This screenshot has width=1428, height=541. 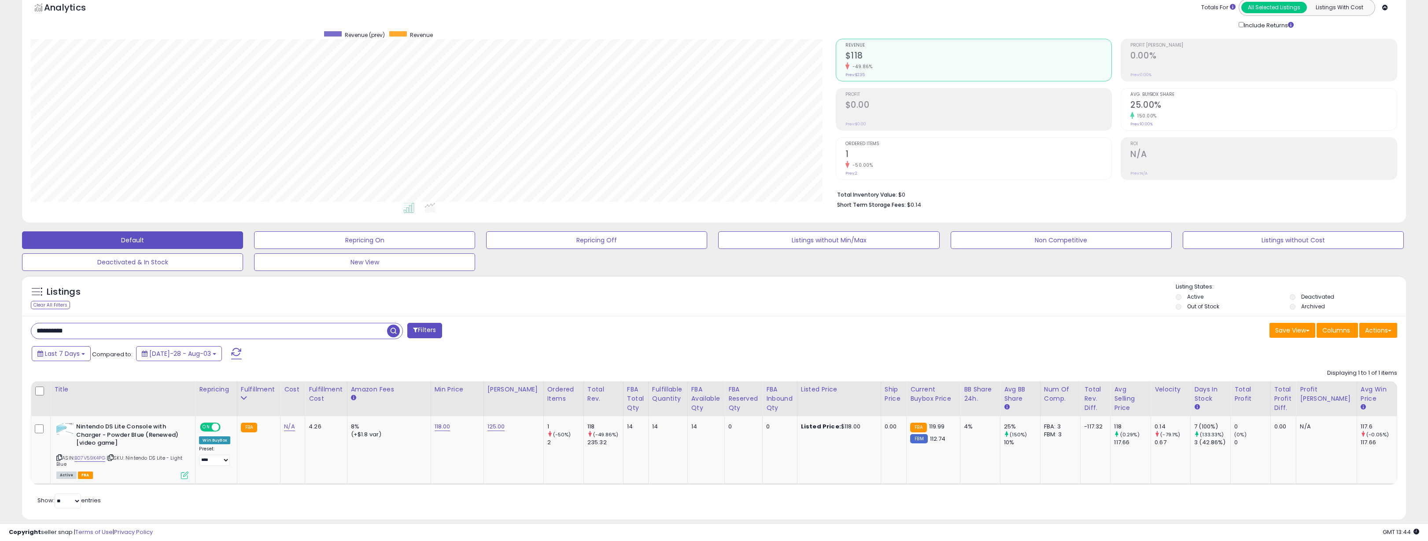 I want to click on div: 3 (42.86%), so click(x=1212, y=443).